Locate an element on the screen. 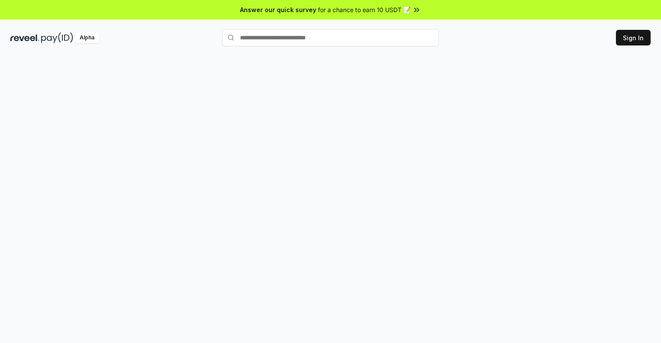 The image size is (661, 343). button: Sign In is located at coordinates (633, 38).